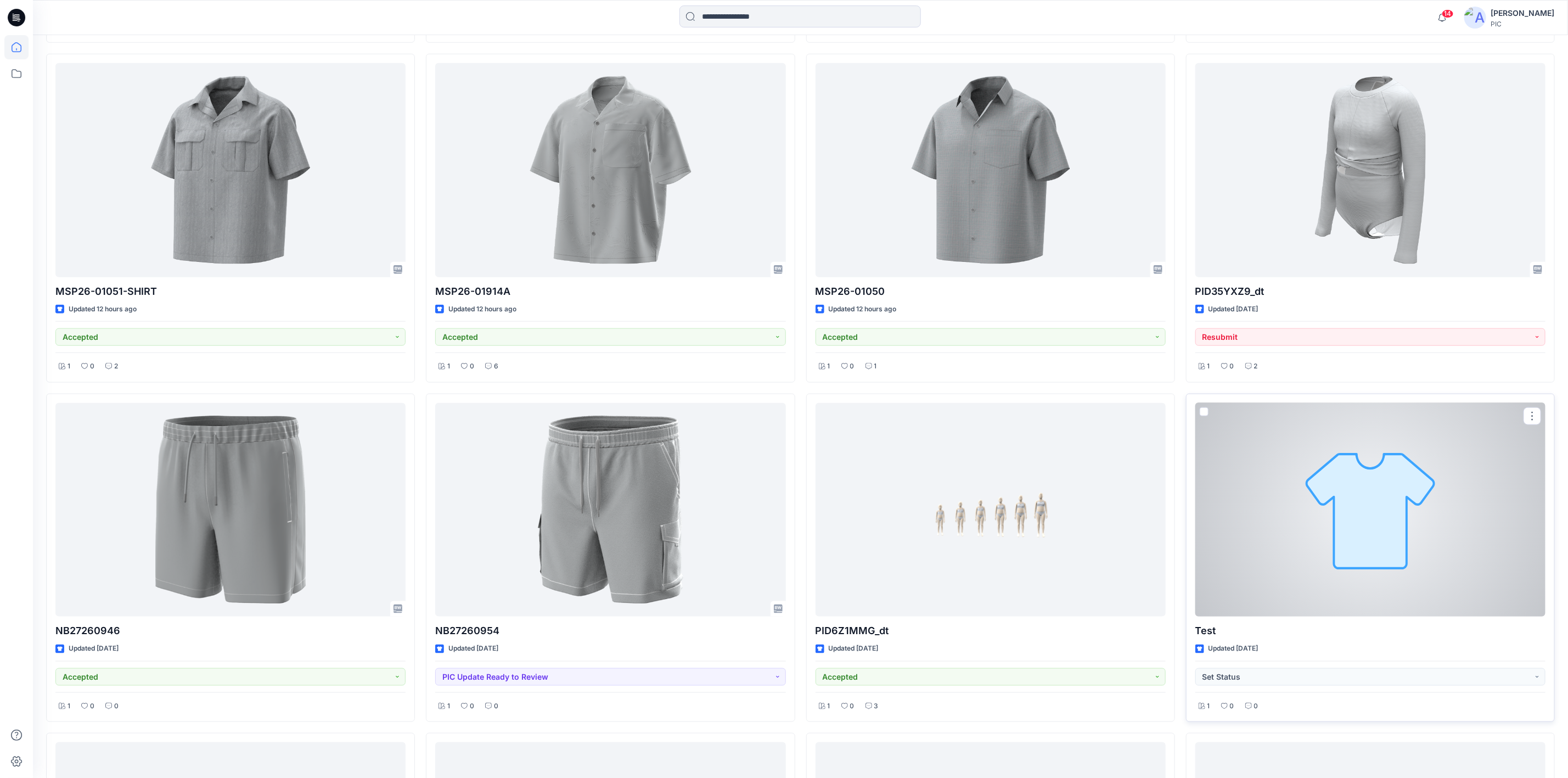 The height and width of the screenshot is (778, 1568). Describe the element at coordinates (991, 170) in the screenshot. I see `a: MSP26-01050` at that location.